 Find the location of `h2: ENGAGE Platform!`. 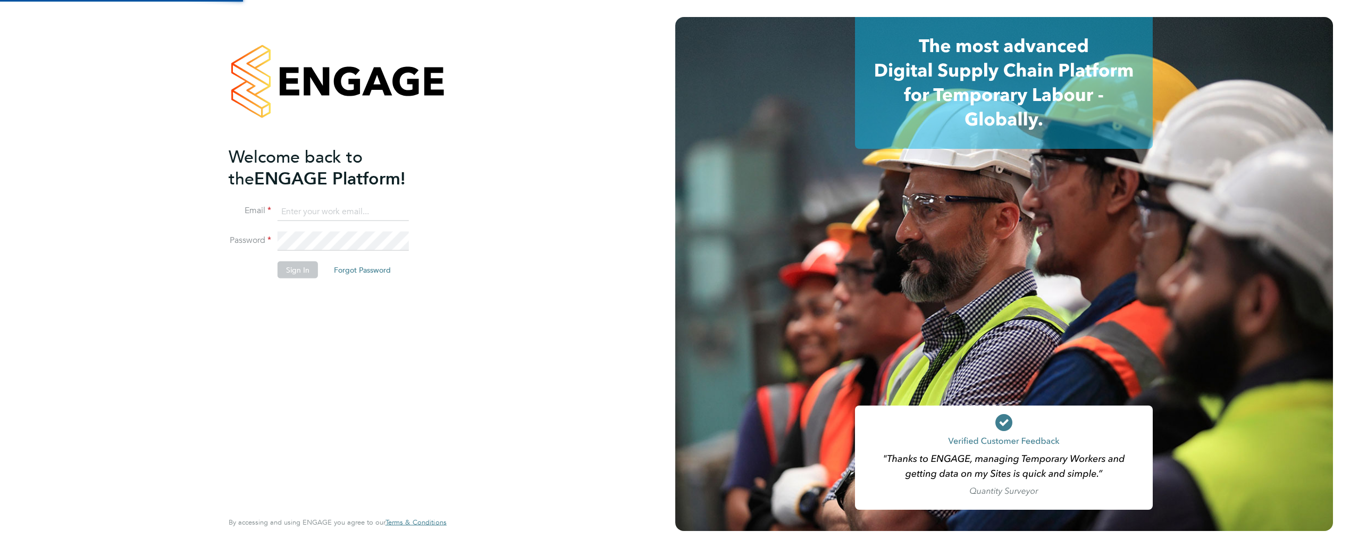

h2: ENGAGE Platform! is located at coordinates (332, 167).